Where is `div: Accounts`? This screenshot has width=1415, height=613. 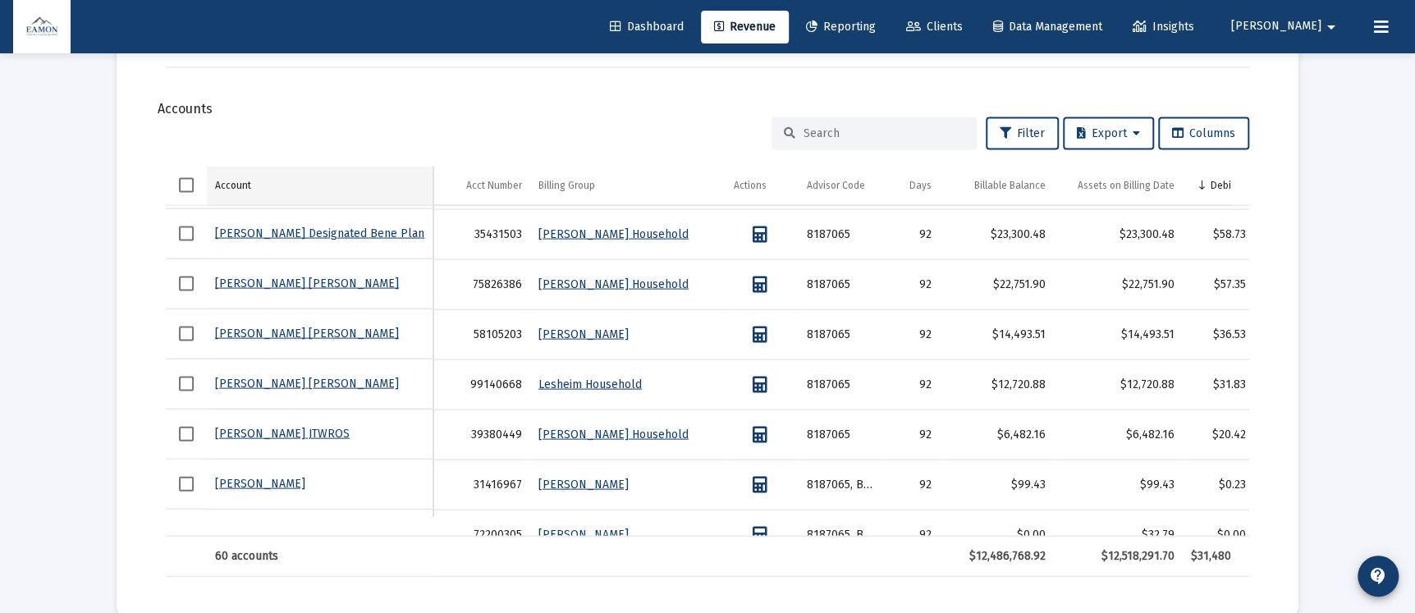
div: Accounts is located at coordinates (707, 109).